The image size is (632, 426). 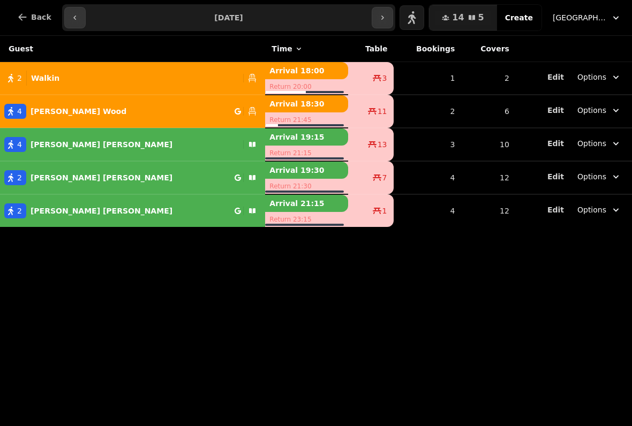 I want to click on th: Bookings, so click(x=428, y=49).